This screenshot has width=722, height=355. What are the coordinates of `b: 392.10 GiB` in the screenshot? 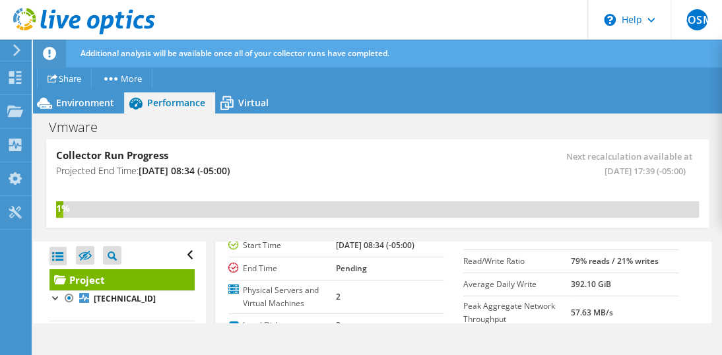 It's located at (591, 284).